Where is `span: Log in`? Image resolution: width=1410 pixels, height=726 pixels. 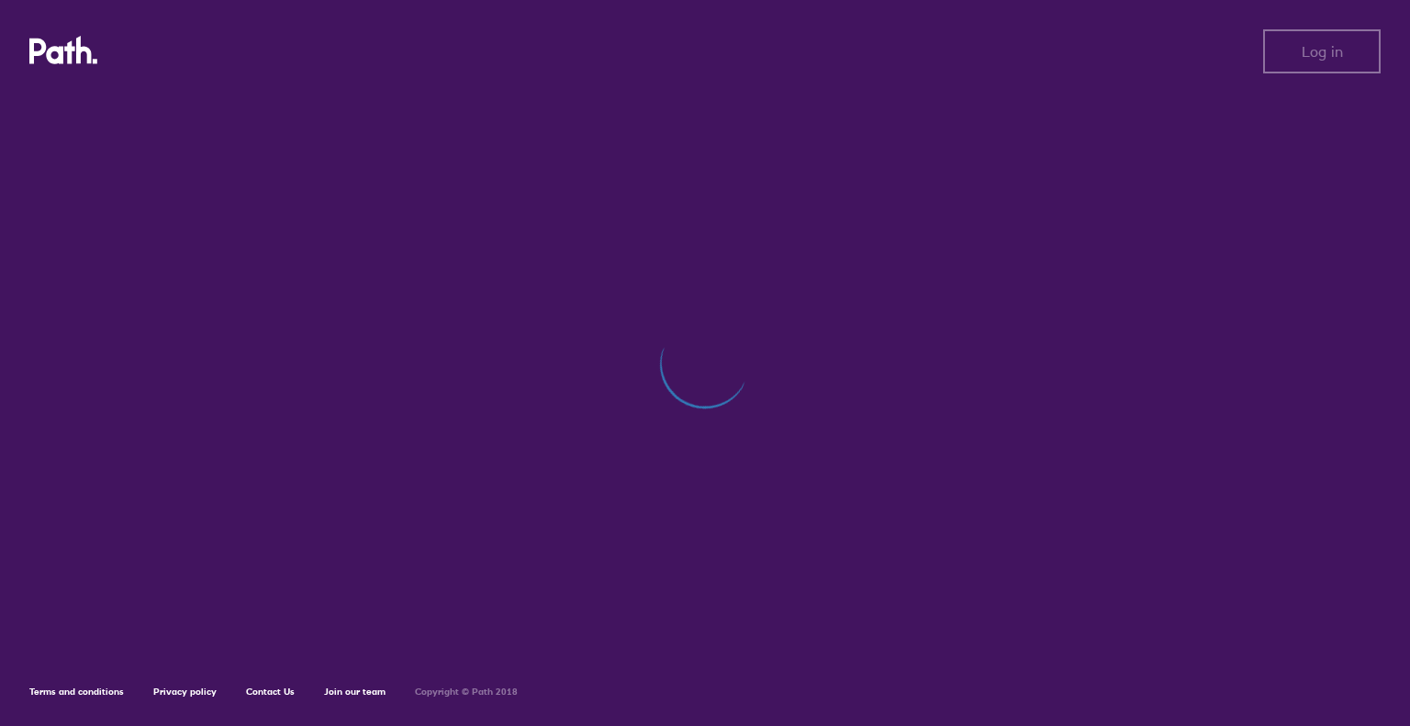
span: Log in is located at coordinates (1322, 51).